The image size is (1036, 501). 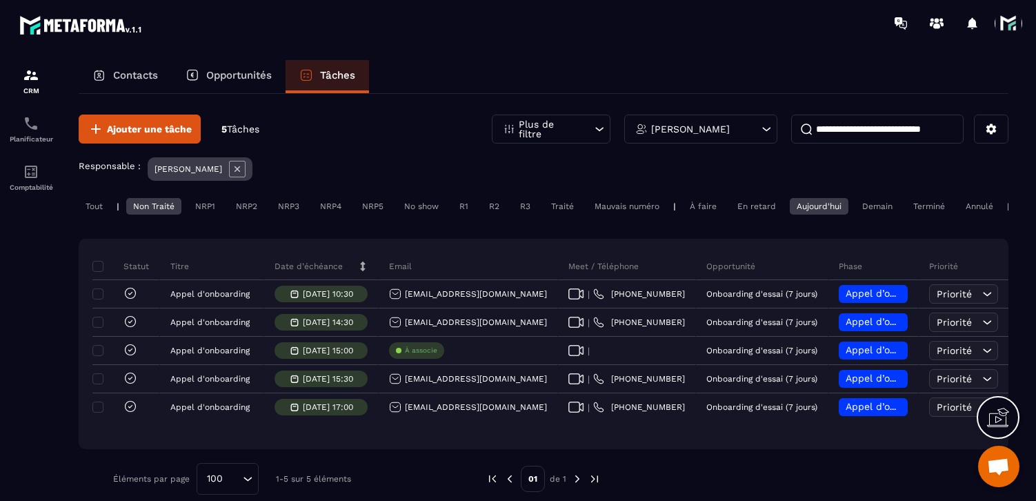 I want to click on p: de 1, so click(x=558, y=479).